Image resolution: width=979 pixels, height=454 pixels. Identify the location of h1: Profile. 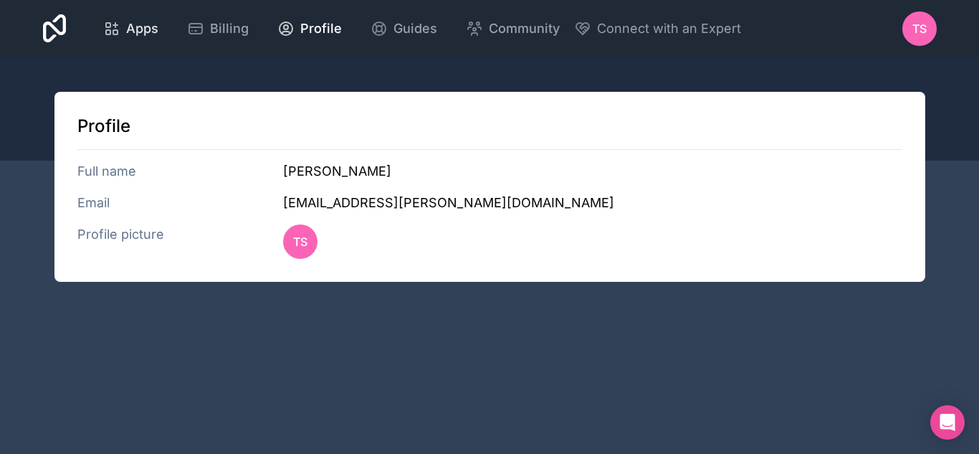
(489, 126).